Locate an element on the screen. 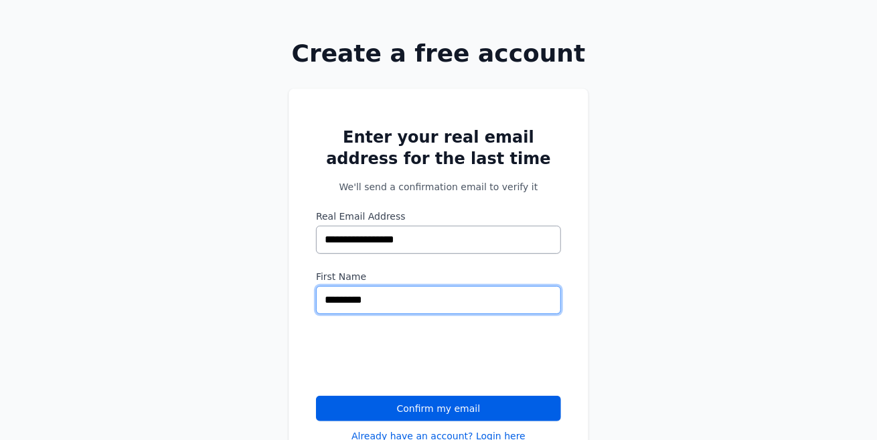 This screenshot has width=877, height=440. label: First Name is located at coordinates (438, 276).